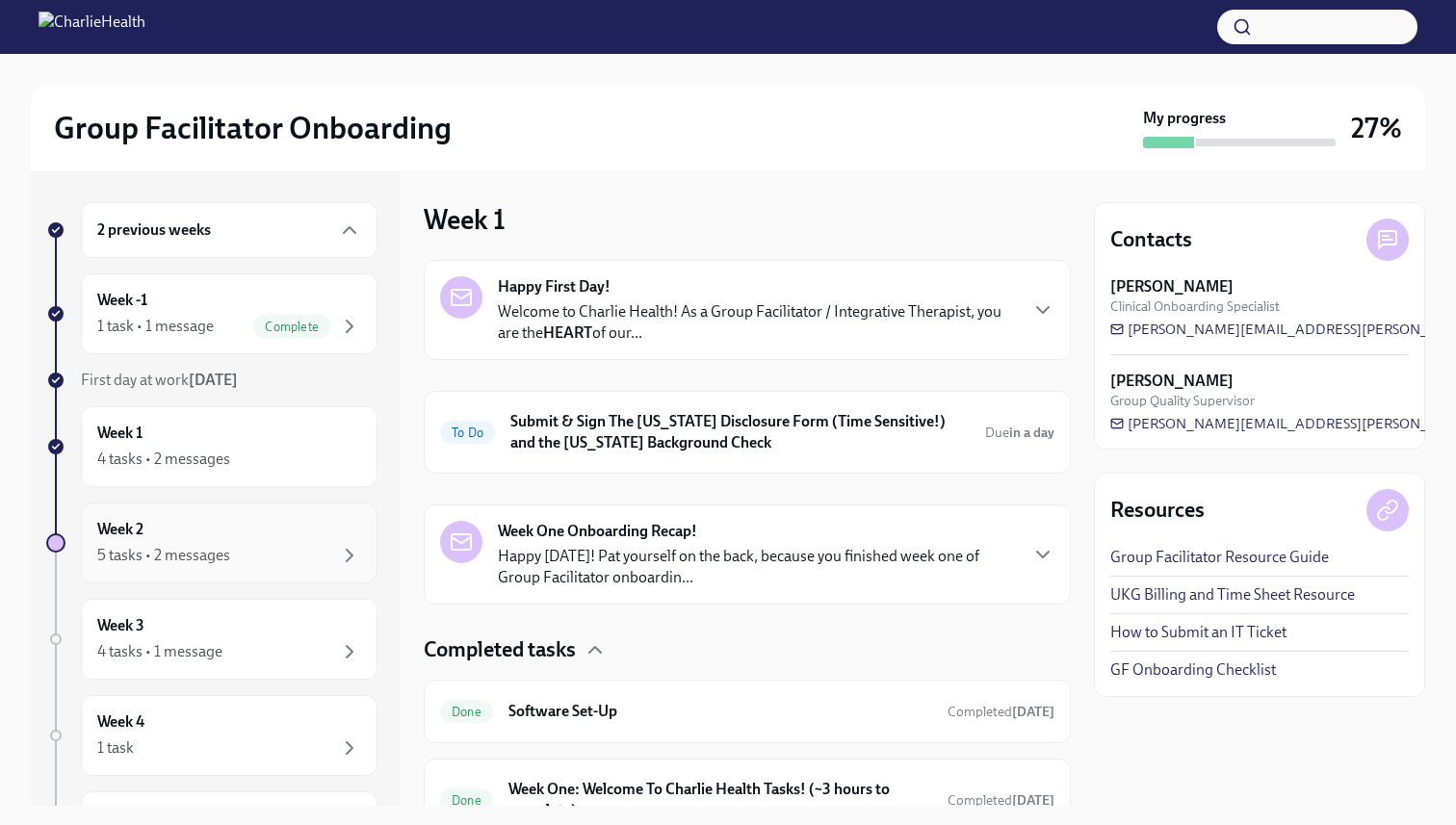  Describe the element at coordinates (1019, 433) in the screenshot. I see `span: Due` at that location.